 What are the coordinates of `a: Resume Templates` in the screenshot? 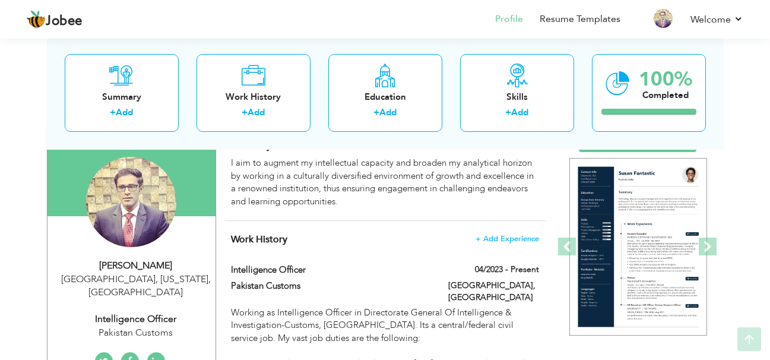 It's located at (580, 19).